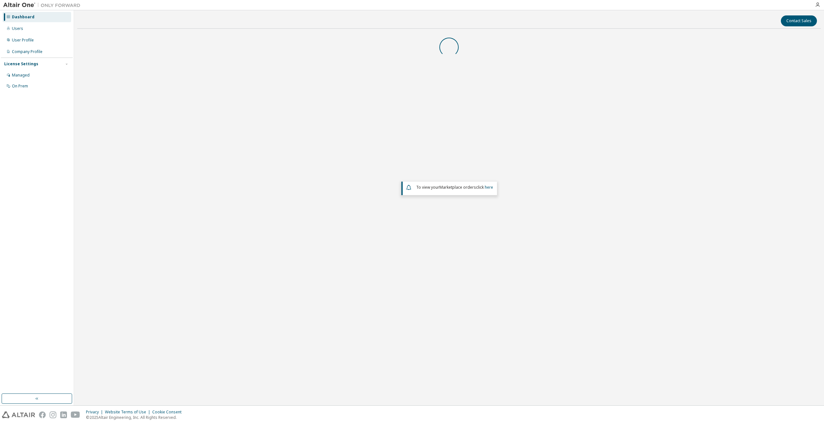 Image resolution: width=824 pixels, height=424 pixels. I want to click on img: Altair One, so click(43, 5).